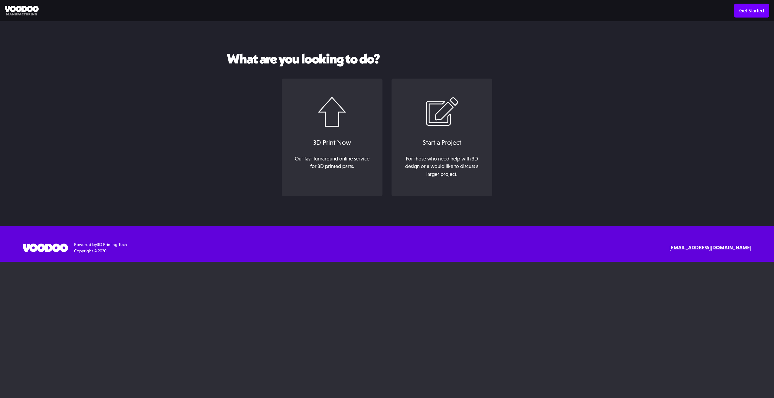 The width and height of the screenshot is (774, 398). What do you see at coordinates (441, 137) in the screenshot?
I see `a: Start a ProjectFor those who need help with 3D design or a would like to discuss a larger project.` at bounding box center [441, 137].